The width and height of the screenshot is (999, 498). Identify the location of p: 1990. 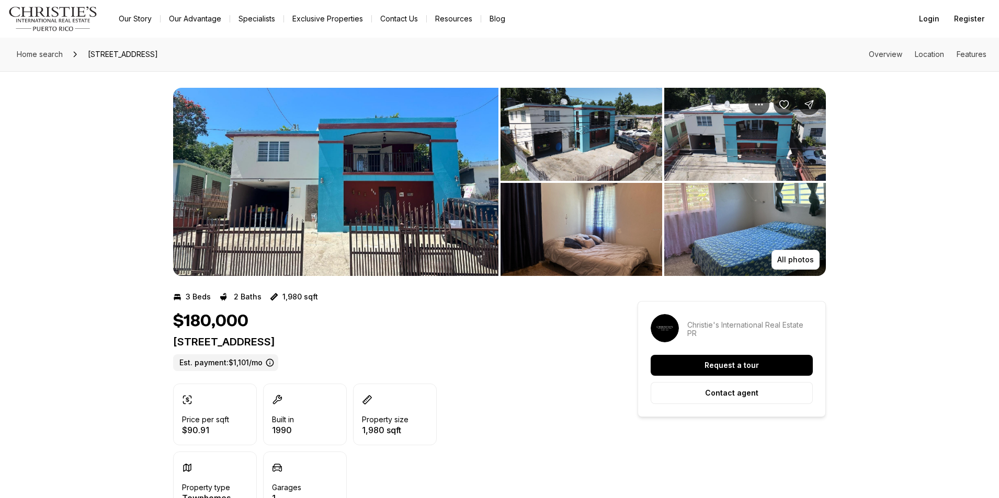
(283, 430).